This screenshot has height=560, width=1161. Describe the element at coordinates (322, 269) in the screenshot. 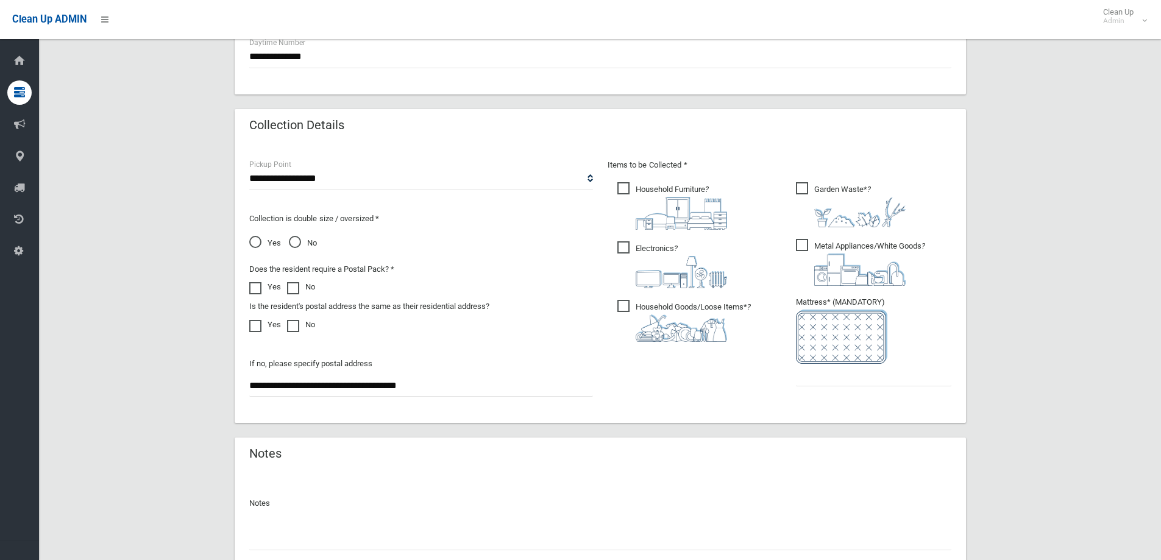

I see `label: Does the resident require a Postal Pack? *` at that location.